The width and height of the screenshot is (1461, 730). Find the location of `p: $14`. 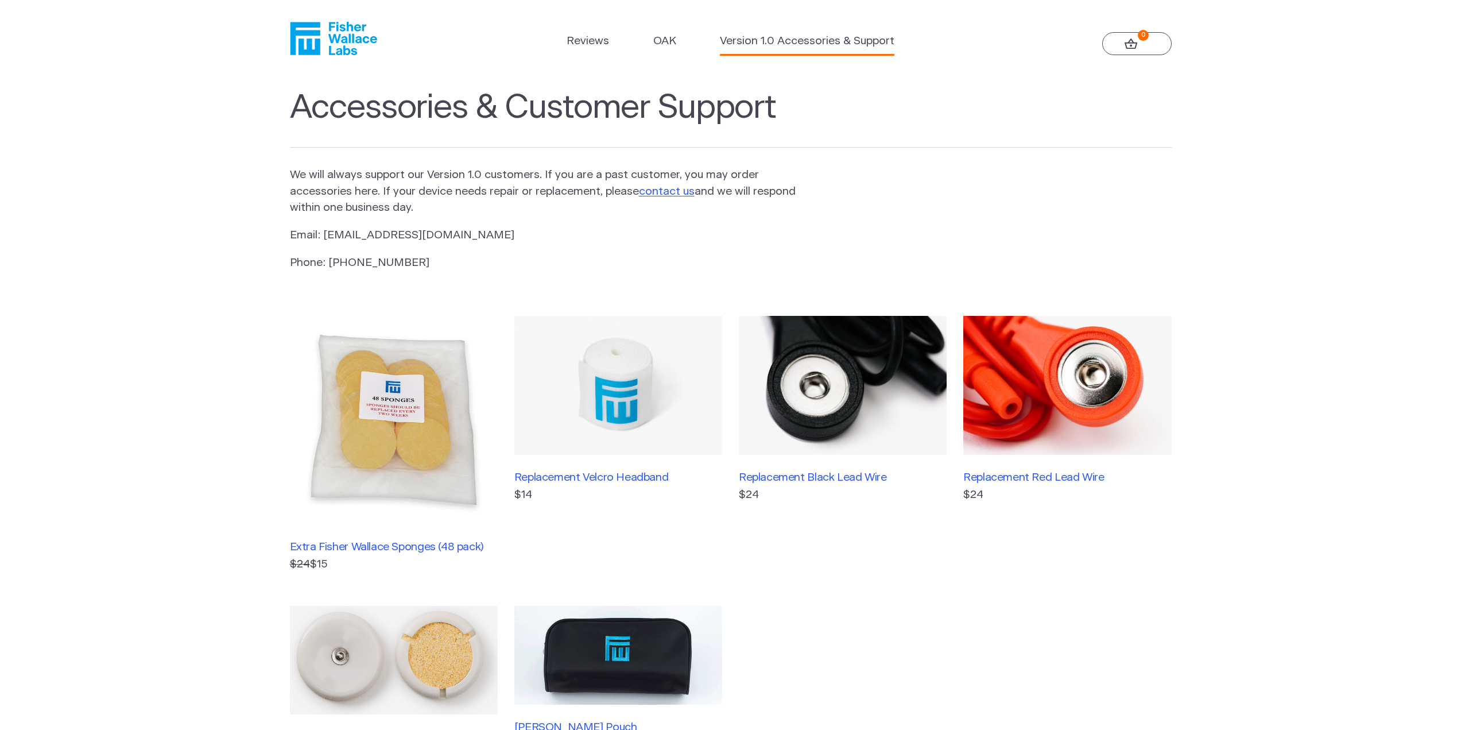

p: $14 is located at coordinates (618, 495).